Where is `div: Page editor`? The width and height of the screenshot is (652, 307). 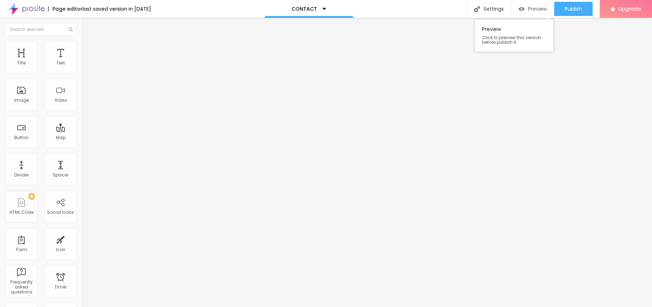 div: Page editor is located at coordinates (65, 9).